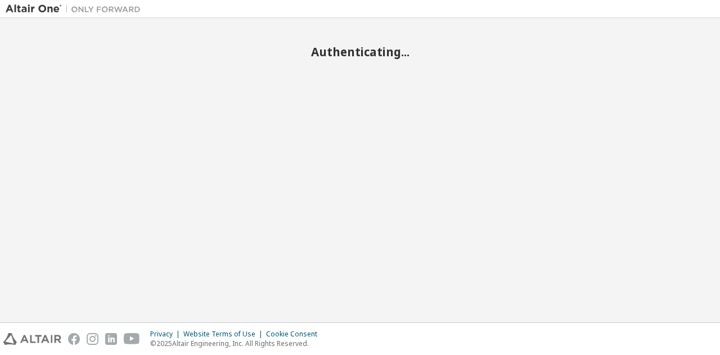 This screenshot has height=355, width=720. What do you see at coordinates (76, 9) in the screenshot?
I see `img: Altair One` at bounding box center [76, 9].